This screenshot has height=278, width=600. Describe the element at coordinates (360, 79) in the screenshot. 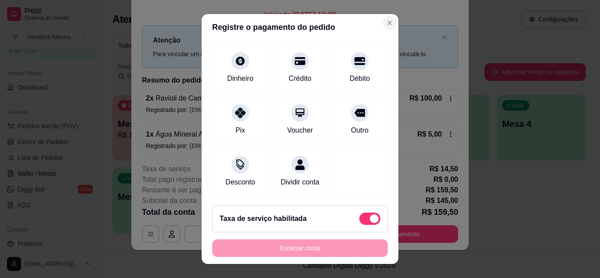

I see `div: Débito` at that location.